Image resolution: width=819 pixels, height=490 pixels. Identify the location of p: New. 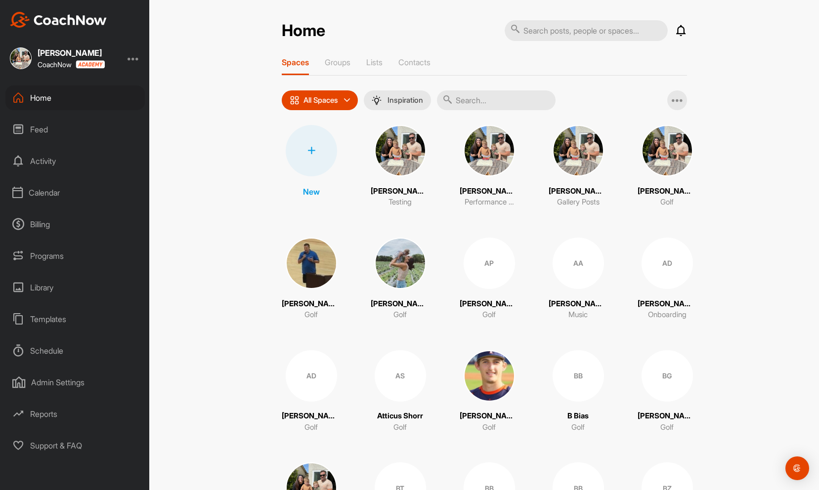
(311, 192).